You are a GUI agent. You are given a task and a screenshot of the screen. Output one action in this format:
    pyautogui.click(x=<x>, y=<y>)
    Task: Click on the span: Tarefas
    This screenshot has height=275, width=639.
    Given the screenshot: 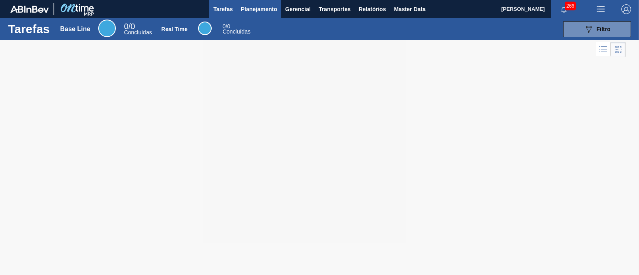 What is the action you would take?
    pyautogui.click(x=223, y=9)
    